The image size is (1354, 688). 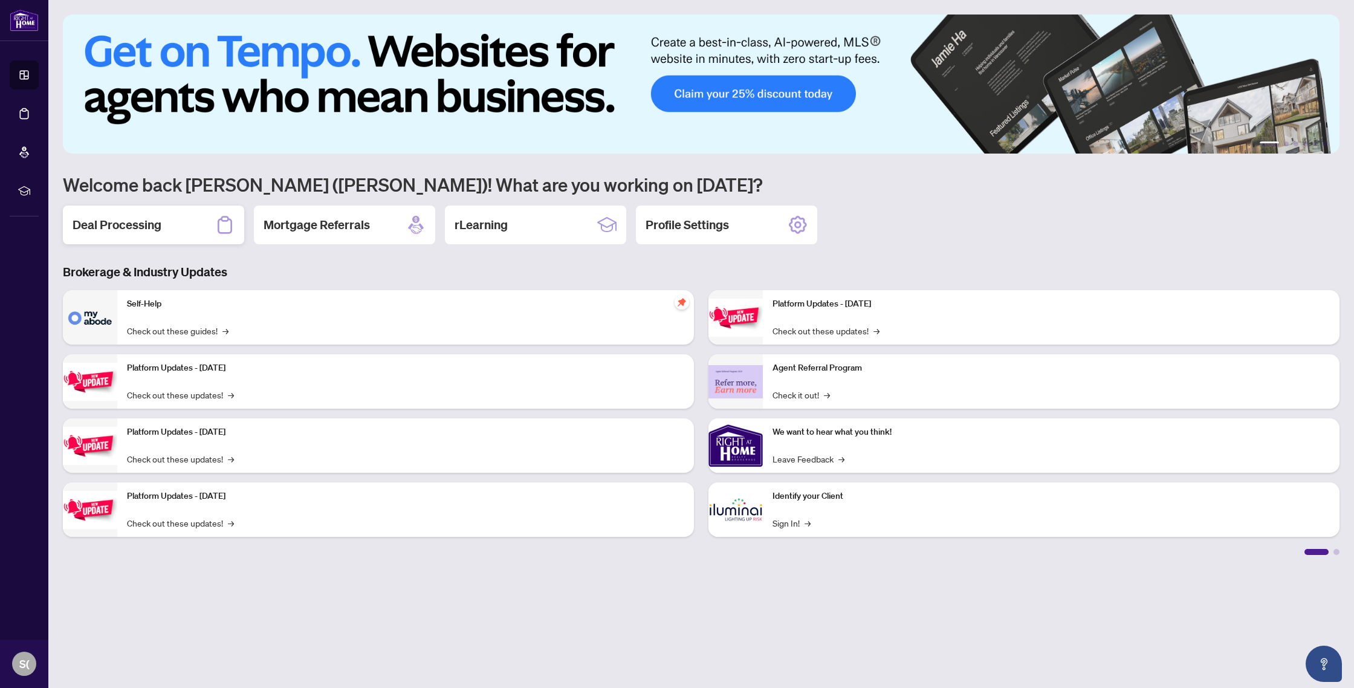 What do you see at coordinates (1286, 144) in the screenshot?
I see `button: 2` at bounding box center [1286, 144].